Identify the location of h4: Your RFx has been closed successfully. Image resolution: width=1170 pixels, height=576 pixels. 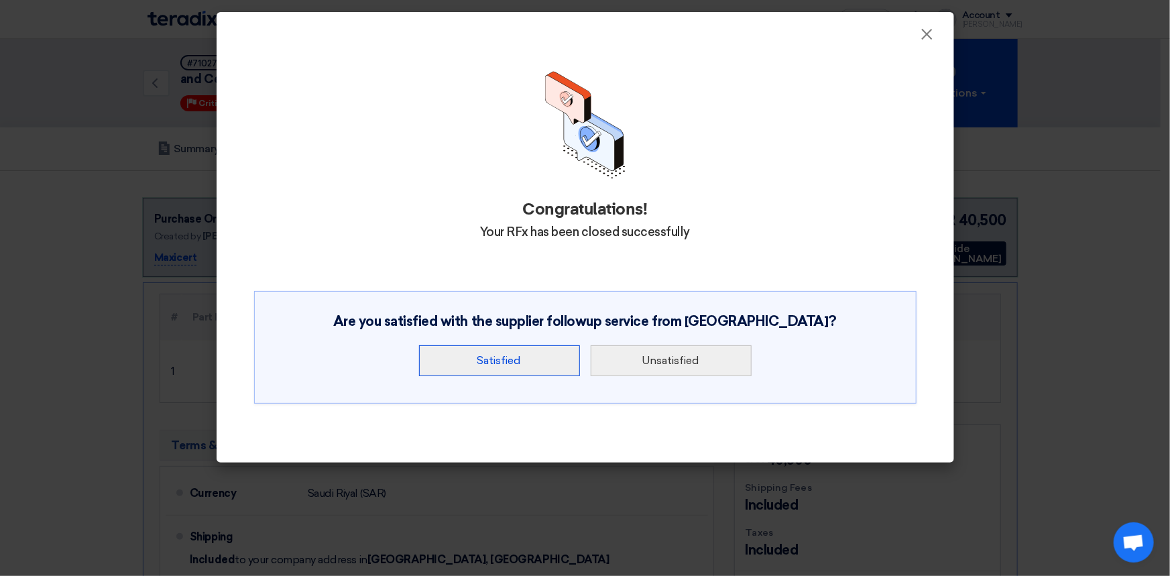
(585, 232).